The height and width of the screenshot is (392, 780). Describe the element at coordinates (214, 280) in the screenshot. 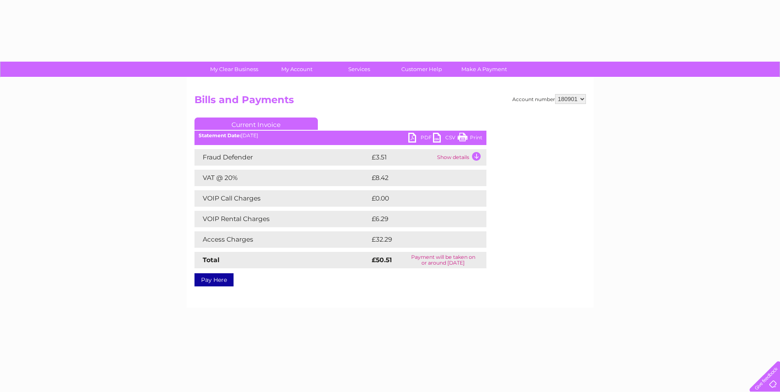

I see `a: Pay Here` at that location.